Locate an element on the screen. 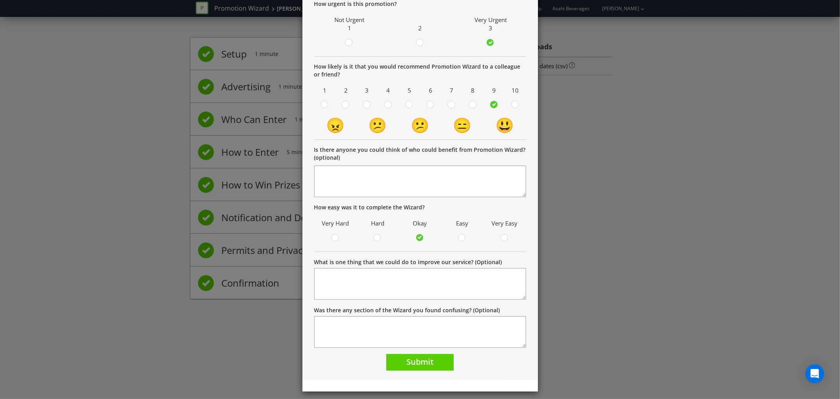  span: Submit is located at coordinates (420, 361).